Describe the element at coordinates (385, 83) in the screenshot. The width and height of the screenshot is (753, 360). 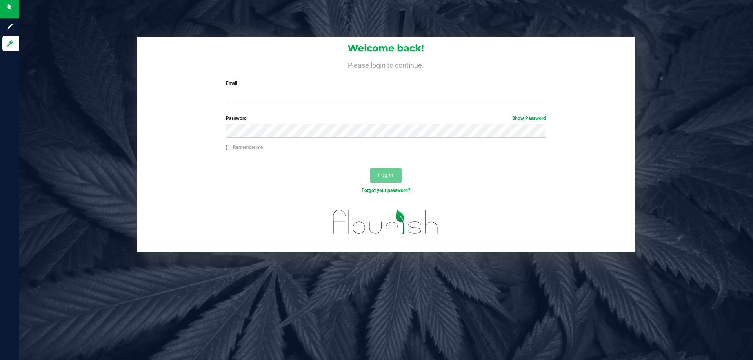
I see `label: Email` at that location.